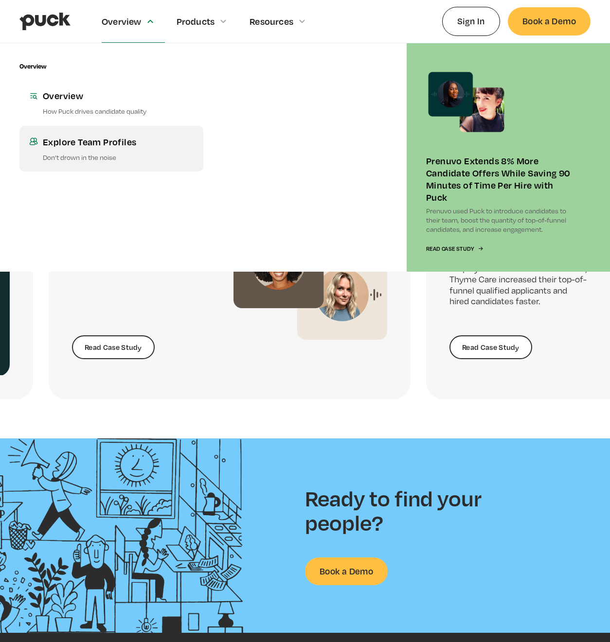  I want to click on div: Prenuvo Extends 8% More Candidate Offers While Saving 90 Minutes of Time Per Hire with Puck, so click(498, 179).